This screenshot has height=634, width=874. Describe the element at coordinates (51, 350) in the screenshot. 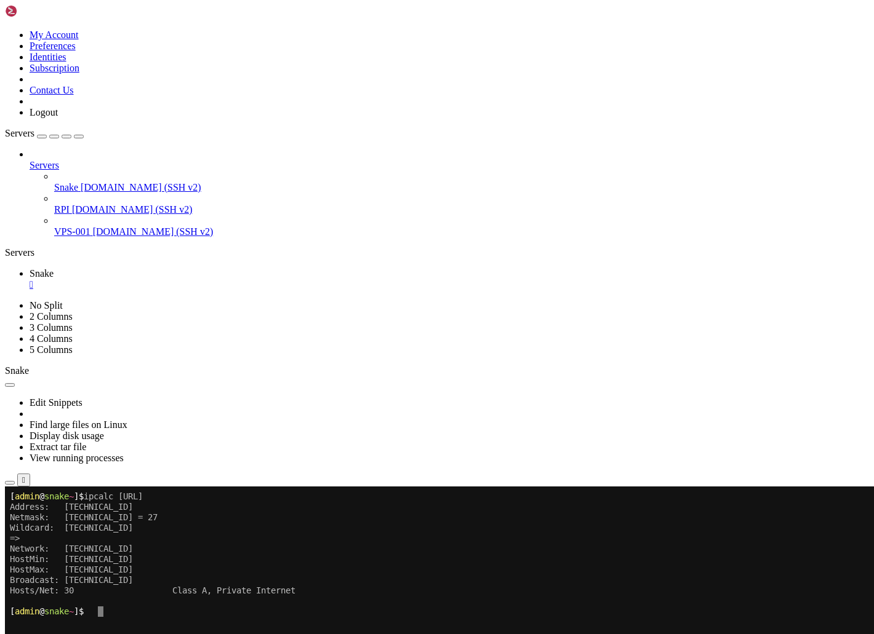

I see `a: 5 Columns` at that location.